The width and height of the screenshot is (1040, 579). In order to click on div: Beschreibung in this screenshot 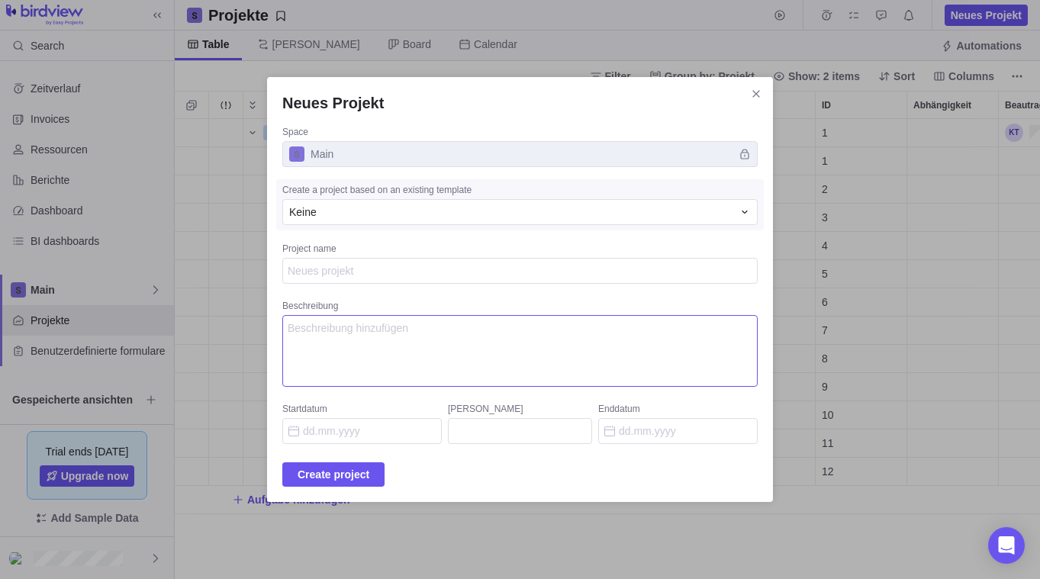, I will do `click(520, 308)`.